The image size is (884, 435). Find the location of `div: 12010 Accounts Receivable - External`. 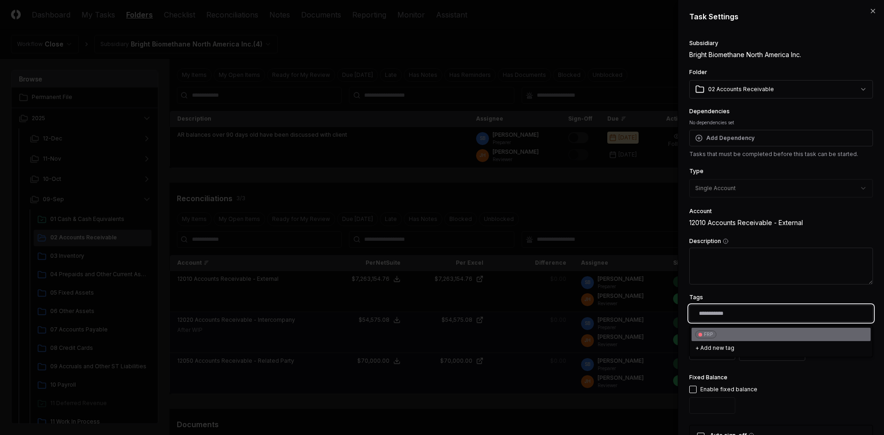

div: 12010 Accounts Receivable - External is located at coordinates (781, 222).